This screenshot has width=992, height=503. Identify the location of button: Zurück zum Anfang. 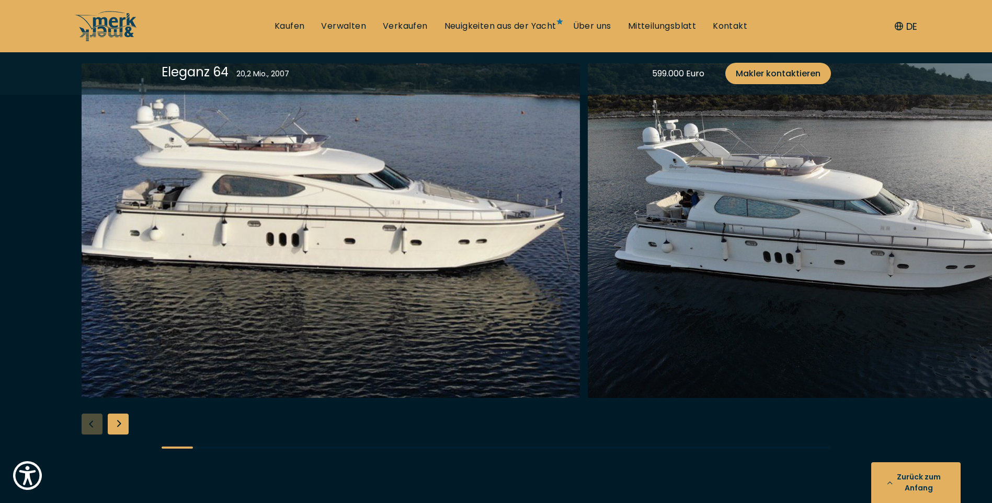
(916, 483).